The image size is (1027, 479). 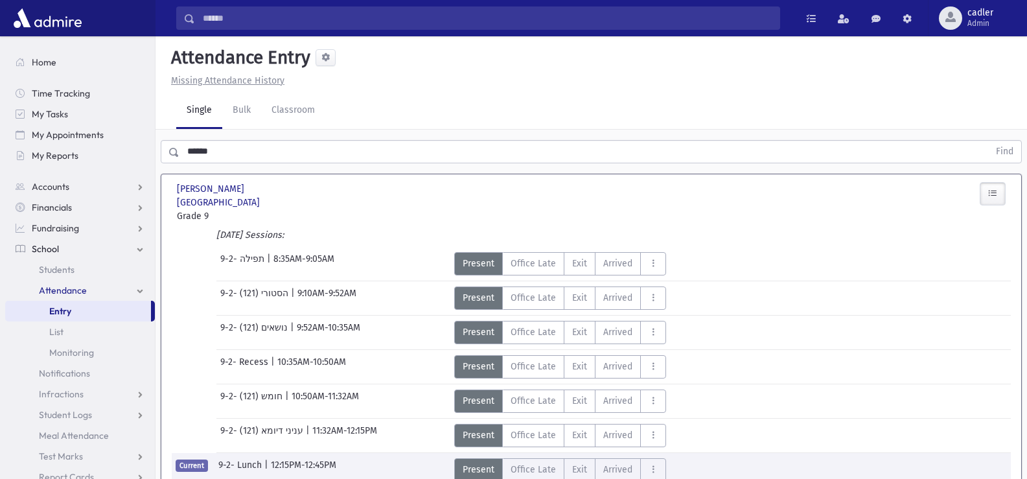 I want to click on span: 11:32AM-12:15PM, so click(x=345, y=435).